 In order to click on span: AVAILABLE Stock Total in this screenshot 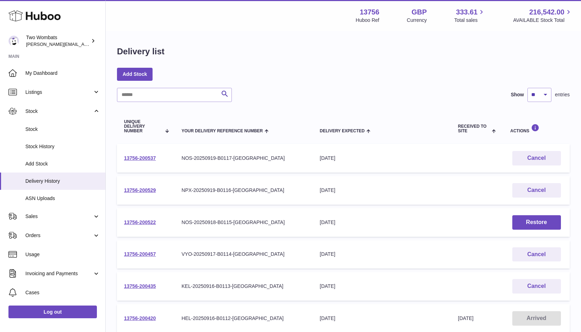, I will do `click(543, 20)`.